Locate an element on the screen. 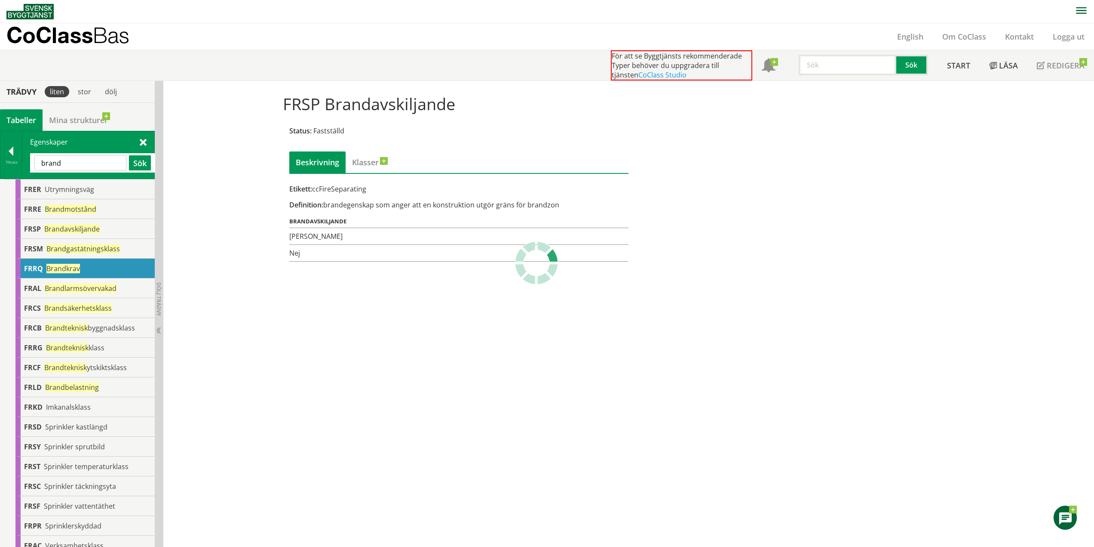 The image size is (1094, 547). span: Läsa is located at coordinates (1009, 65).